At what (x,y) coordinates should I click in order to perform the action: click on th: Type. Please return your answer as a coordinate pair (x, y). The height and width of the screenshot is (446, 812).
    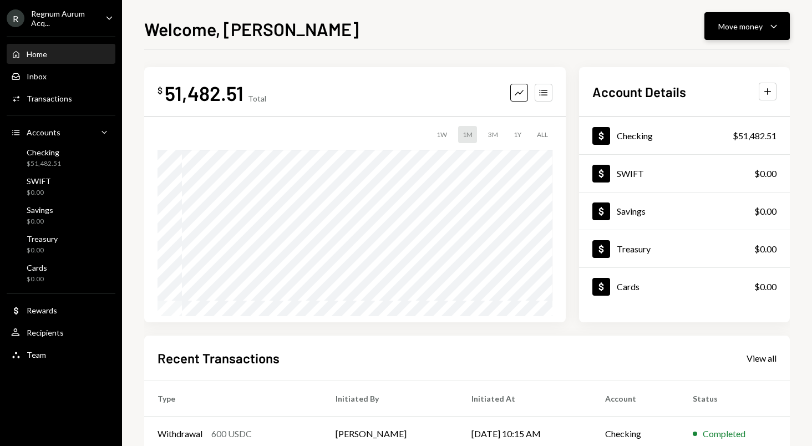
    Looking at the image, I should click on (233, 398).